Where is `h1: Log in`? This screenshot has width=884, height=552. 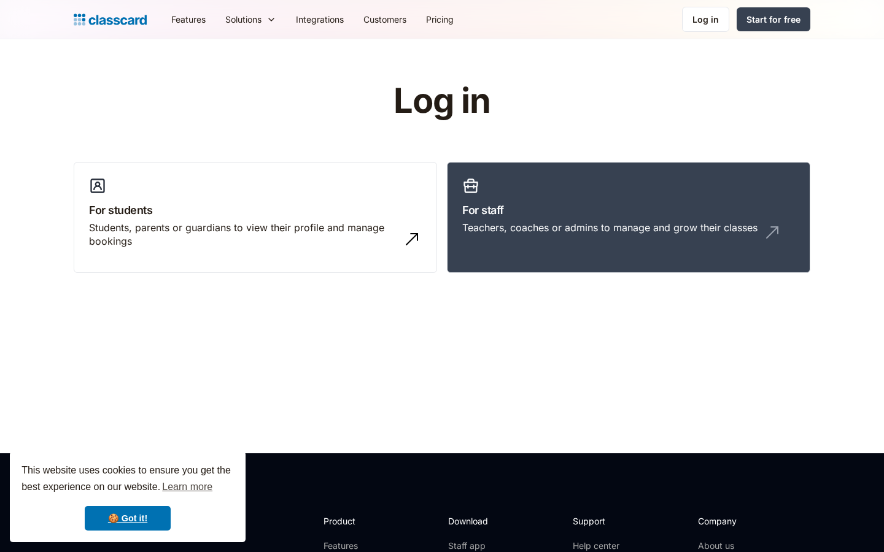 h1: Log in is located at coordinates (442, 101).